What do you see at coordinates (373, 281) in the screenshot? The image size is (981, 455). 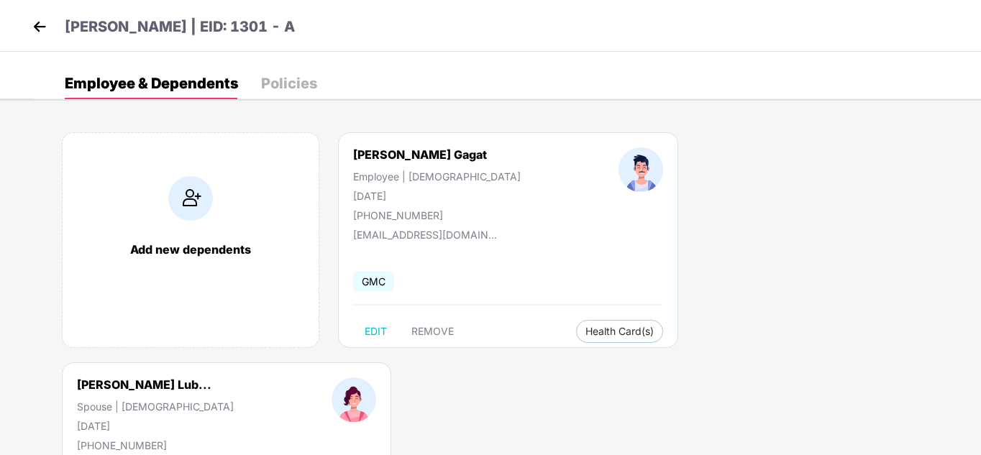 I see `span: GMC` at bounding box center [373, 281].